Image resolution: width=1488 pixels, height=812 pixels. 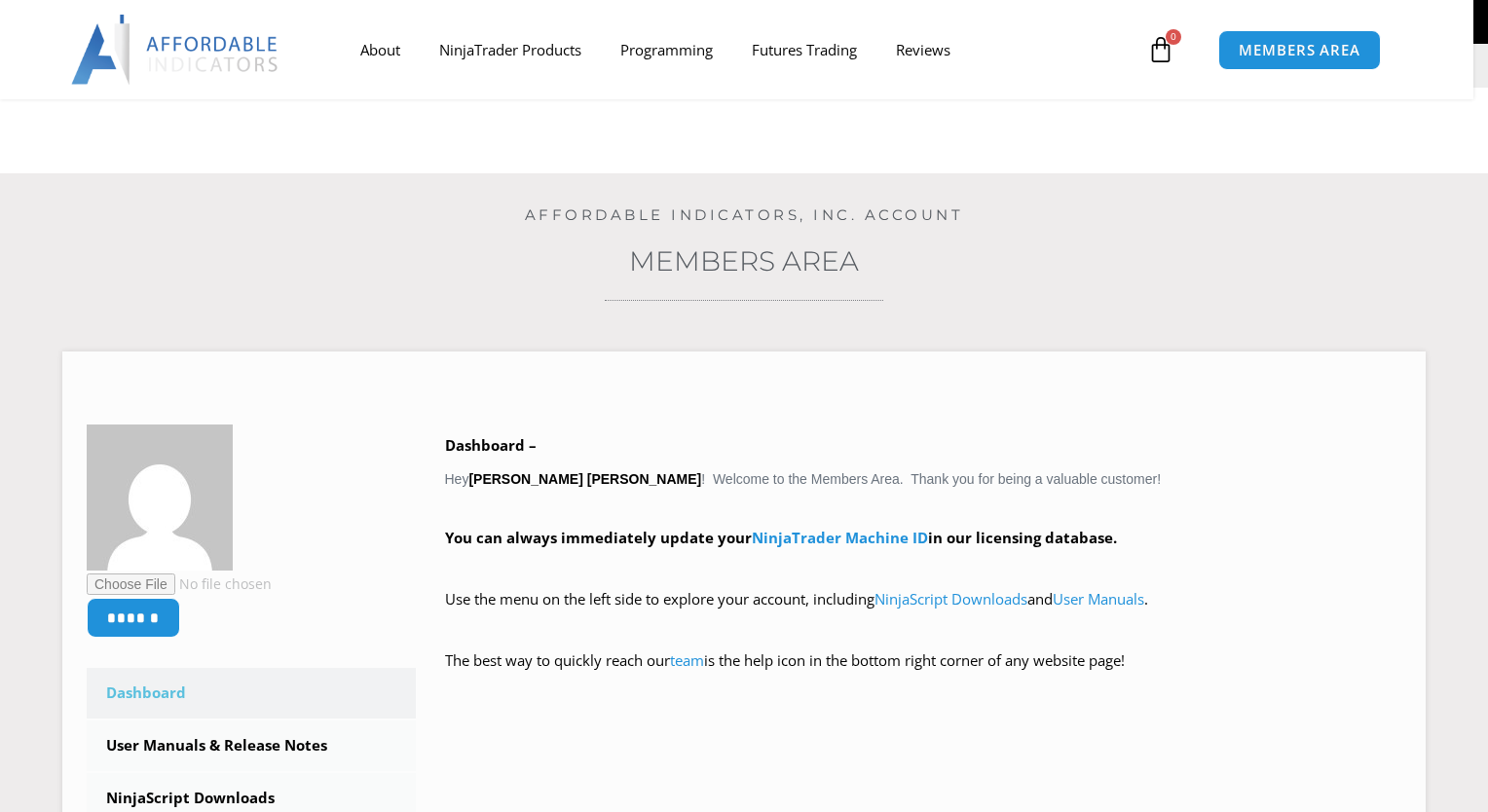 I want to click on nav: Menu, so click(x=741, y=50).